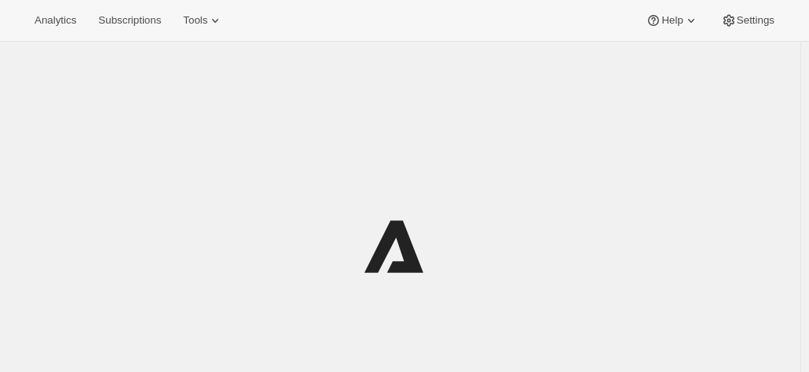 The height and width of the screenshot is (372, 809). What do you see at coordinates (203, 20) in the screenshot?
I see `button: Tools` at bounding box center [203, 20].